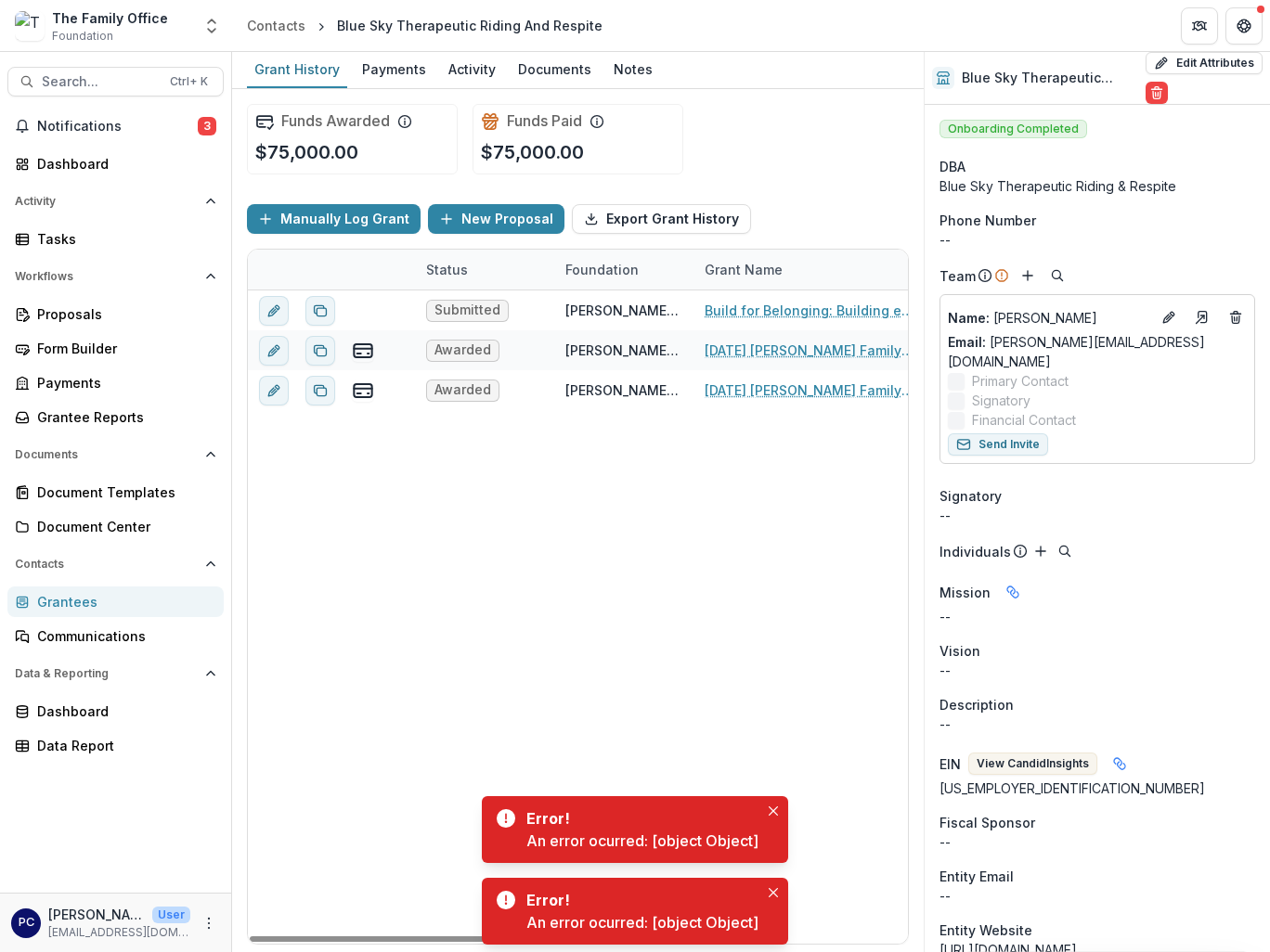  I want to click on button: Get Help, so click(1245, 26).